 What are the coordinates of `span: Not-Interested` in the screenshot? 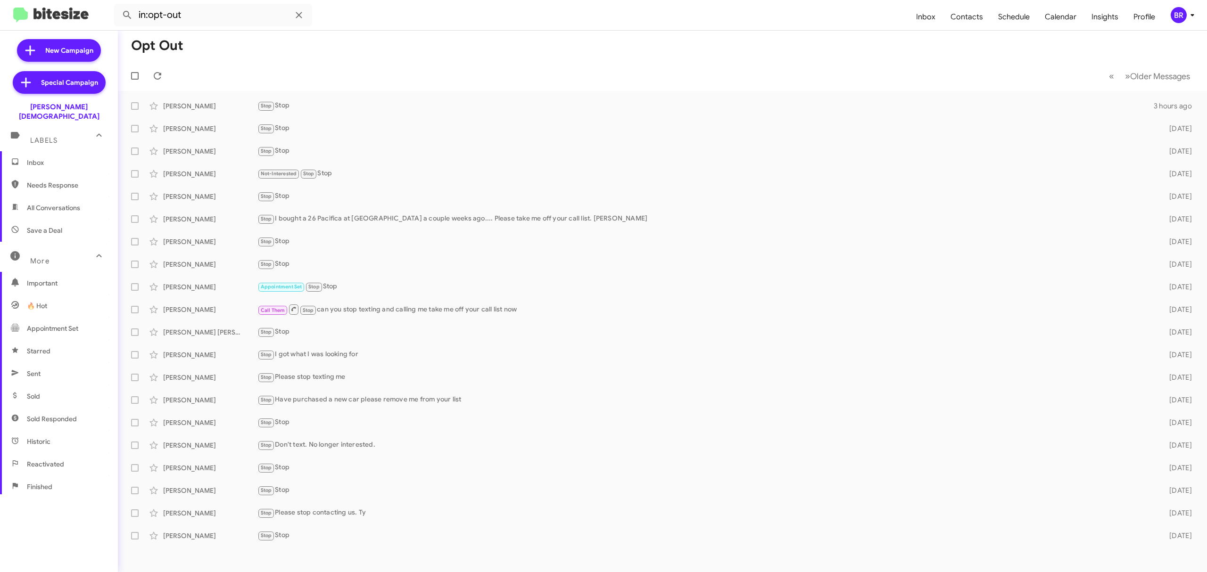 It's located at (279, 173).